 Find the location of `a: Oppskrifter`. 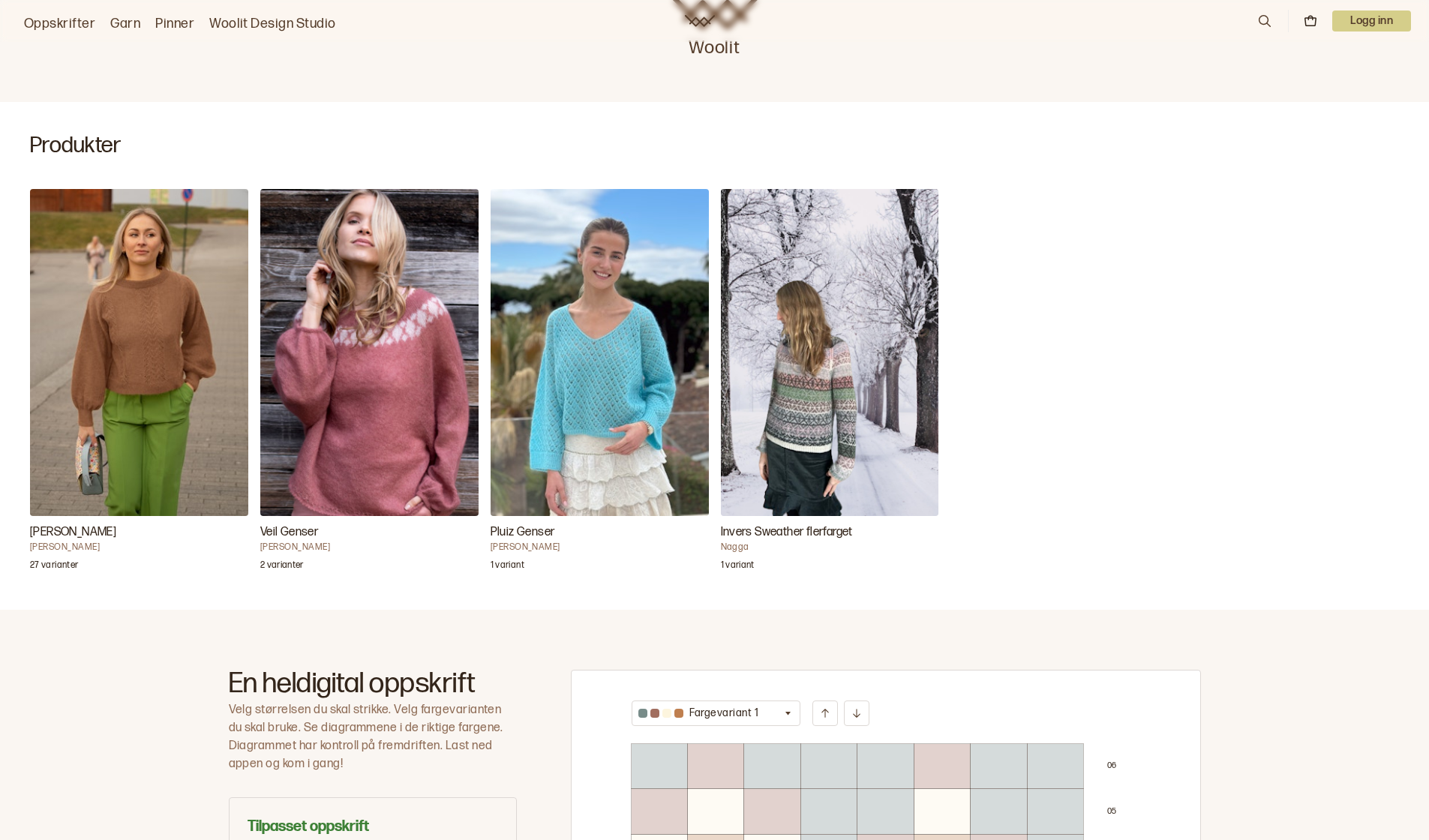

a: Oppskrifter is located at coordinates (59, 24).